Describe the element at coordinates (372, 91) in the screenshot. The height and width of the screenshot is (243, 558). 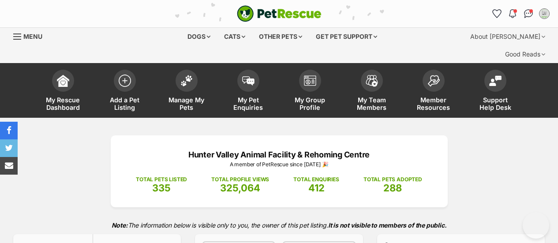
I see `a: My Team Members` at that location.